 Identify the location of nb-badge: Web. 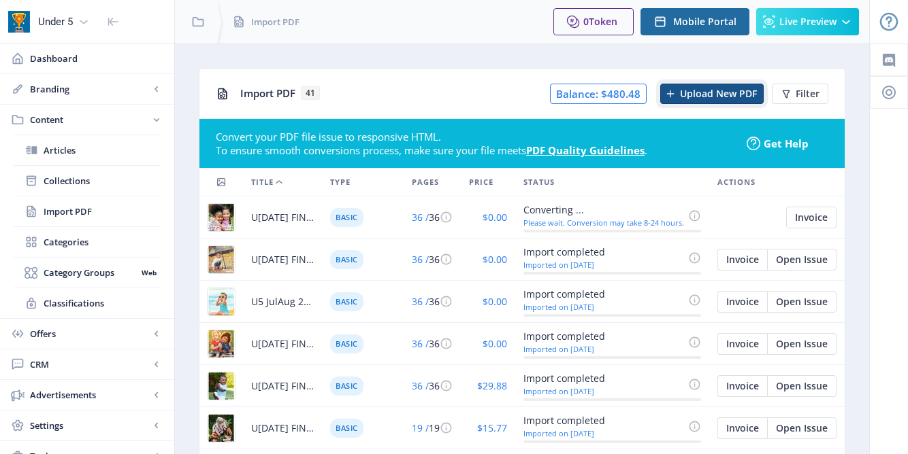
(148, 273).